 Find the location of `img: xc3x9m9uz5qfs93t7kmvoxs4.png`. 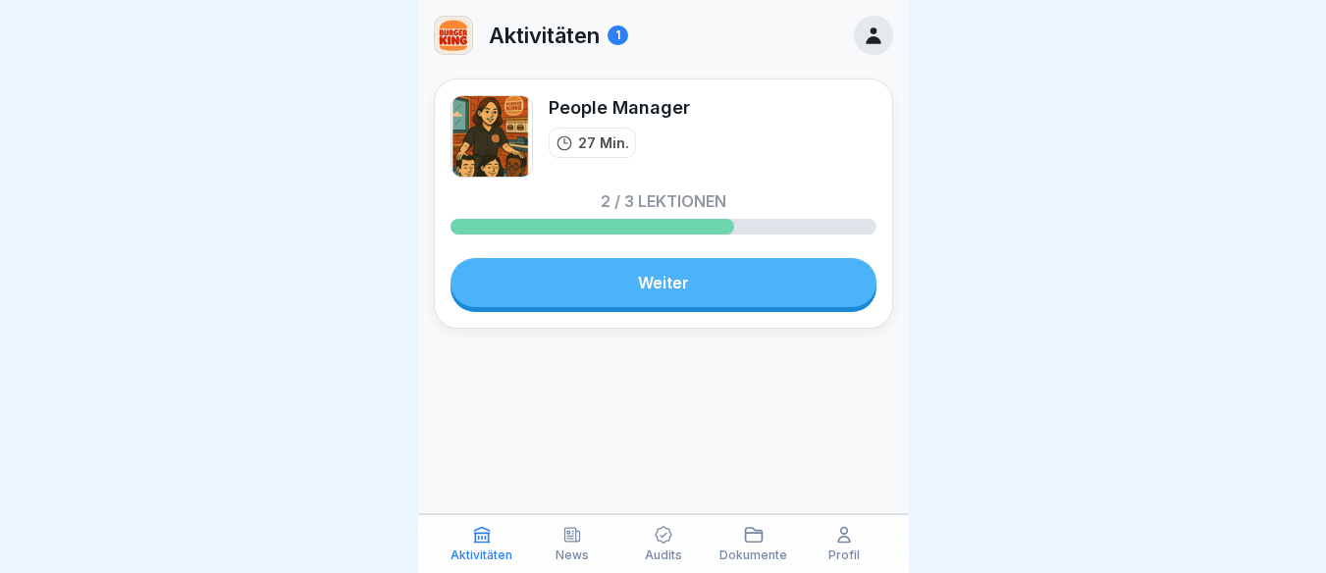

img: xc3x9m9uz5qfs93t7kmvoxs4.png is located at coordinates (492, 136).